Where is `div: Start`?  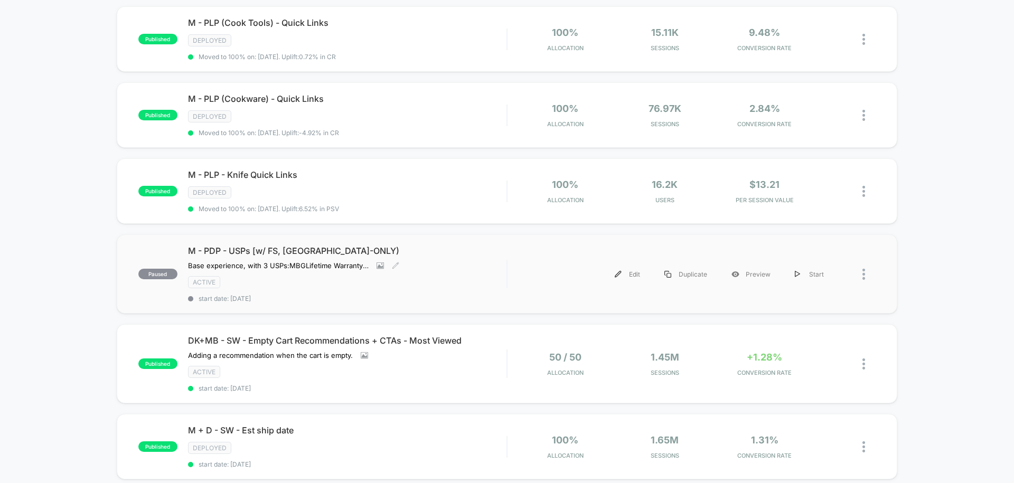
div: Start is located at coordinates (809, 274).